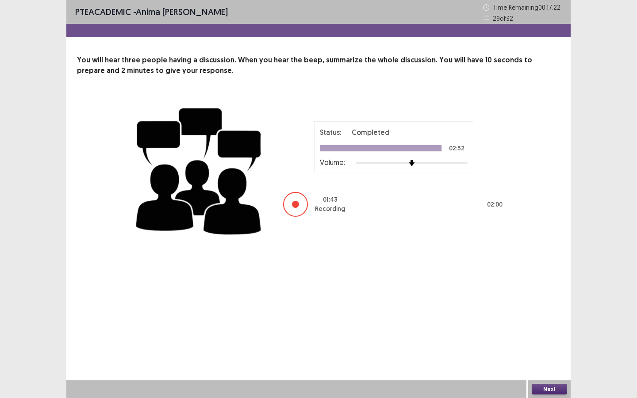 The width and height of the screenshot is (637, 398). I want to click on button: Next, so click(549, 389).